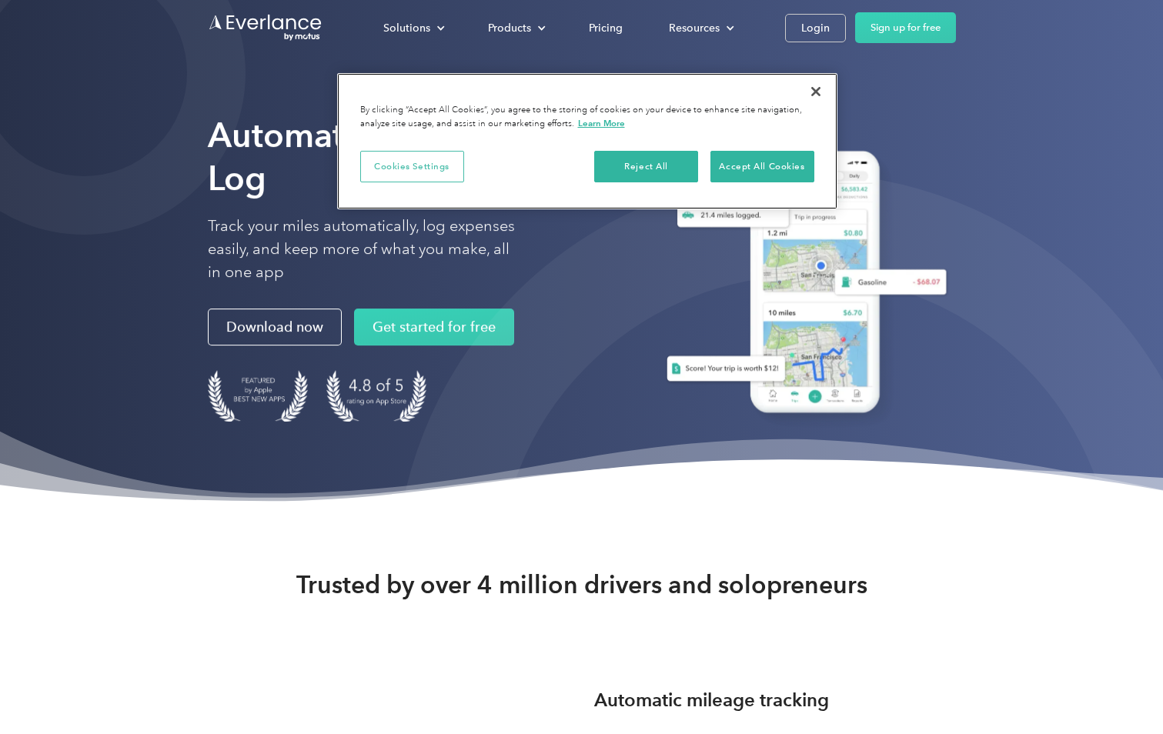  I want to click on button: Accept All Cookies, so click(762, 167).